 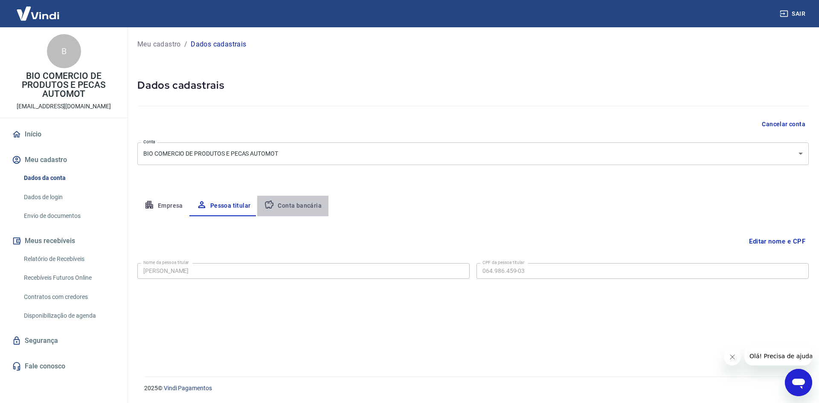 I want to click on a: Dados da conta, so click(x=69, y=178).